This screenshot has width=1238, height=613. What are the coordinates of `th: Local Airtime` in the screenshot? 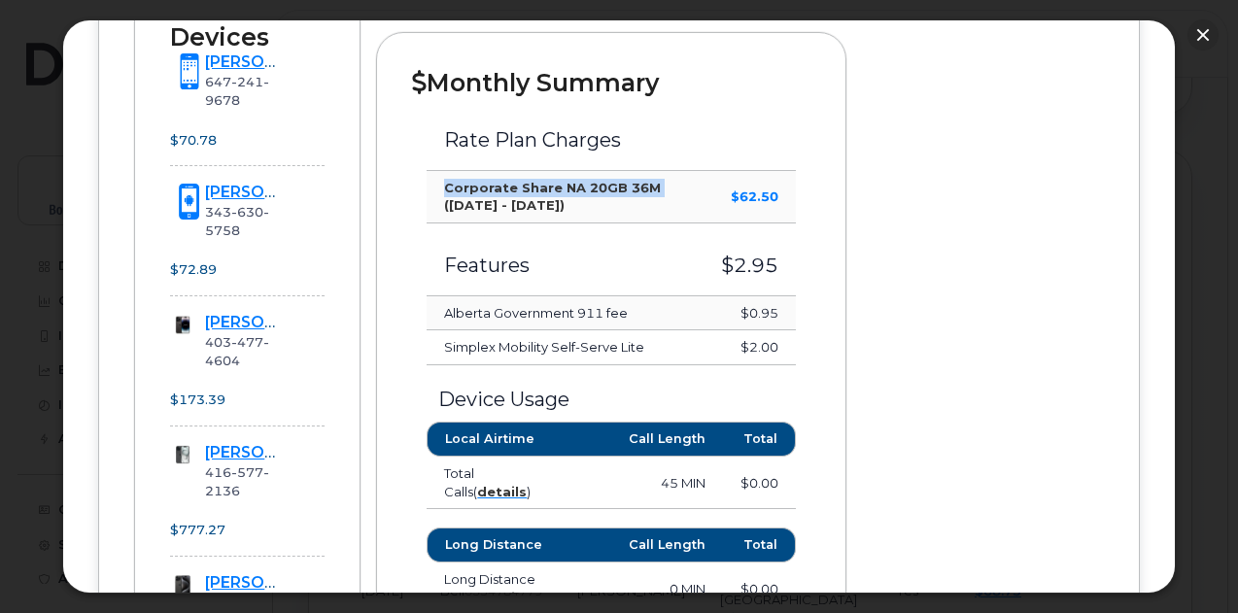 It's located at (501, 439).